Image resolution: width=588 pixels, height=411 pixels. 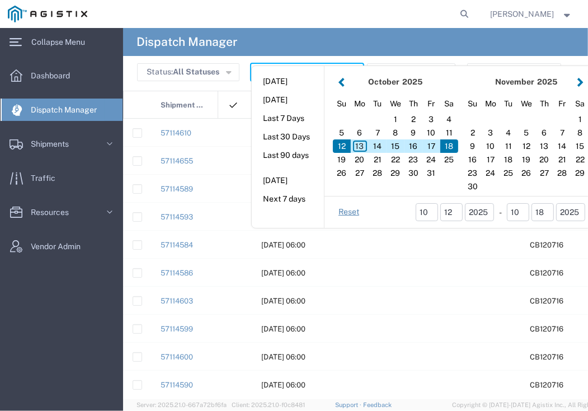 I want to click on h4: Dispatch Manager, so click(x=187, y=42).